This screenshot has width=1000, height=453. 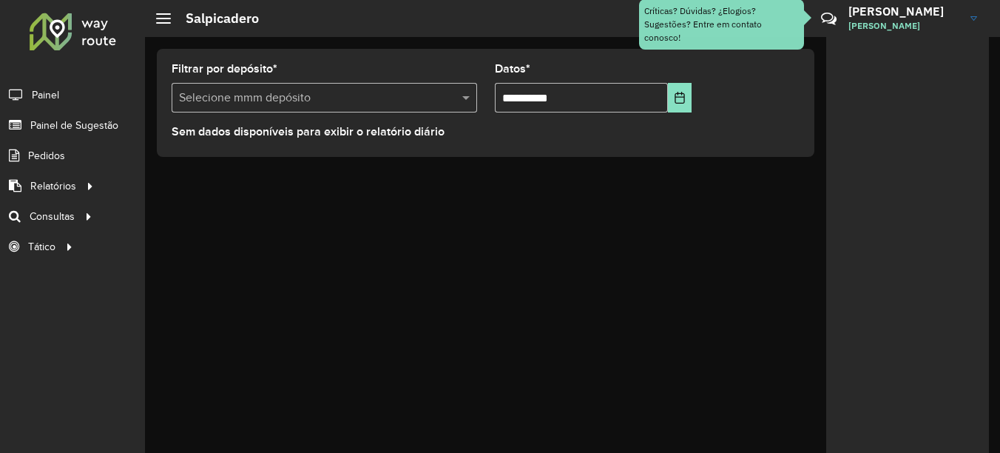 What do you see at coordinates (45, 95) in the screenshot?
I see `span: Painel` at bounding box center [45, 95].